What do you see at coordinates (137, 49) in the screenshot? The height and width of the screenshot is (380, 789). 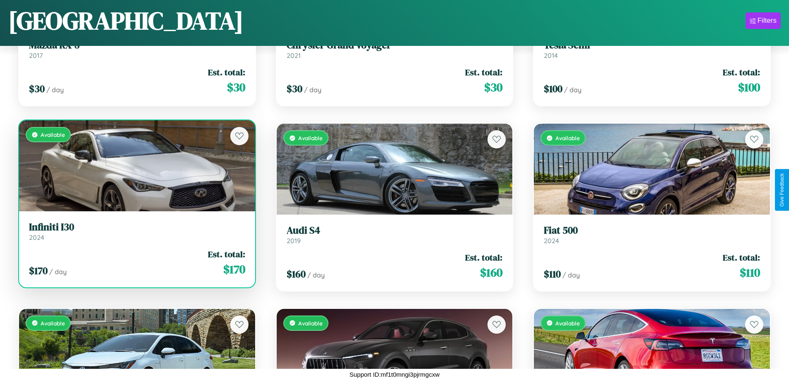 I see `a: Mazda RX-82017` at bounding box center [137, 49].